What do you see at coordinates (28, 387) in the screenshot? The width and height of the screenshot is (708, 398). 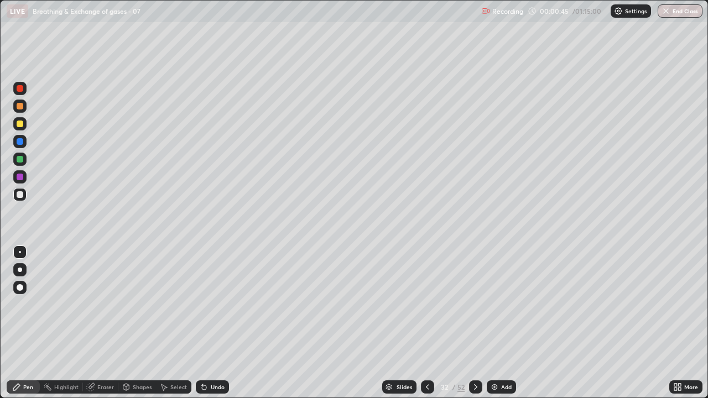 I see `div: Pen` at bounding box center [28, 387].